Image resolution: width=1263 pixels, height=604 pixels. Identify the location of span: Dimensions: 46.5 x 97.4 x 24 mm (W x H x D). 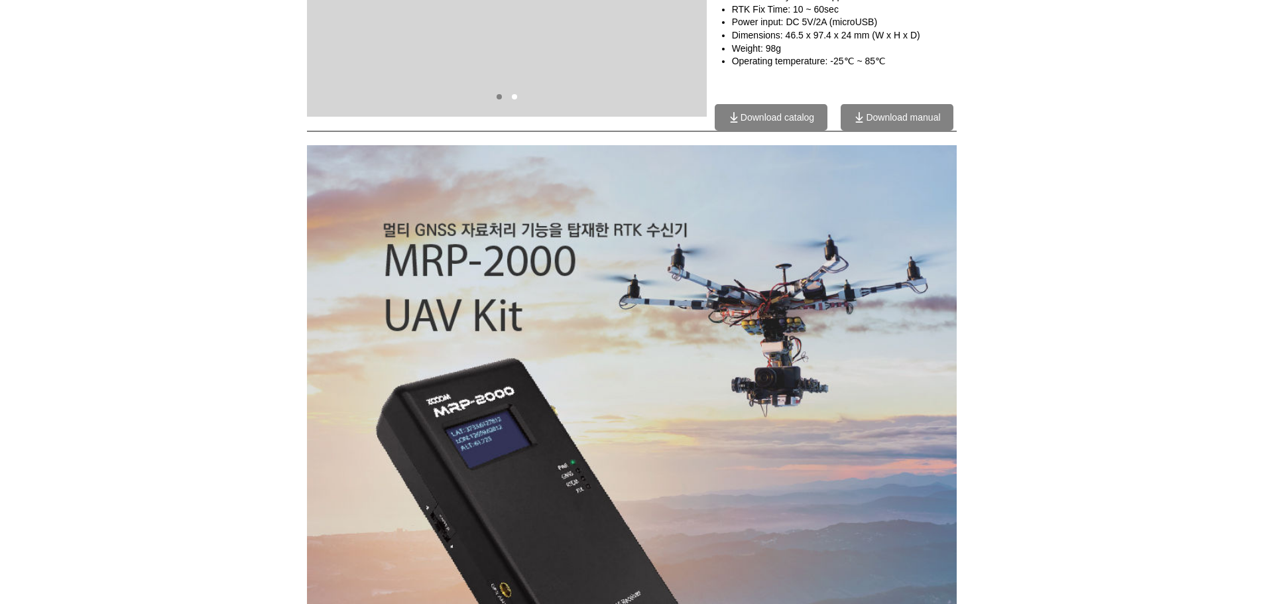
(826, 35).